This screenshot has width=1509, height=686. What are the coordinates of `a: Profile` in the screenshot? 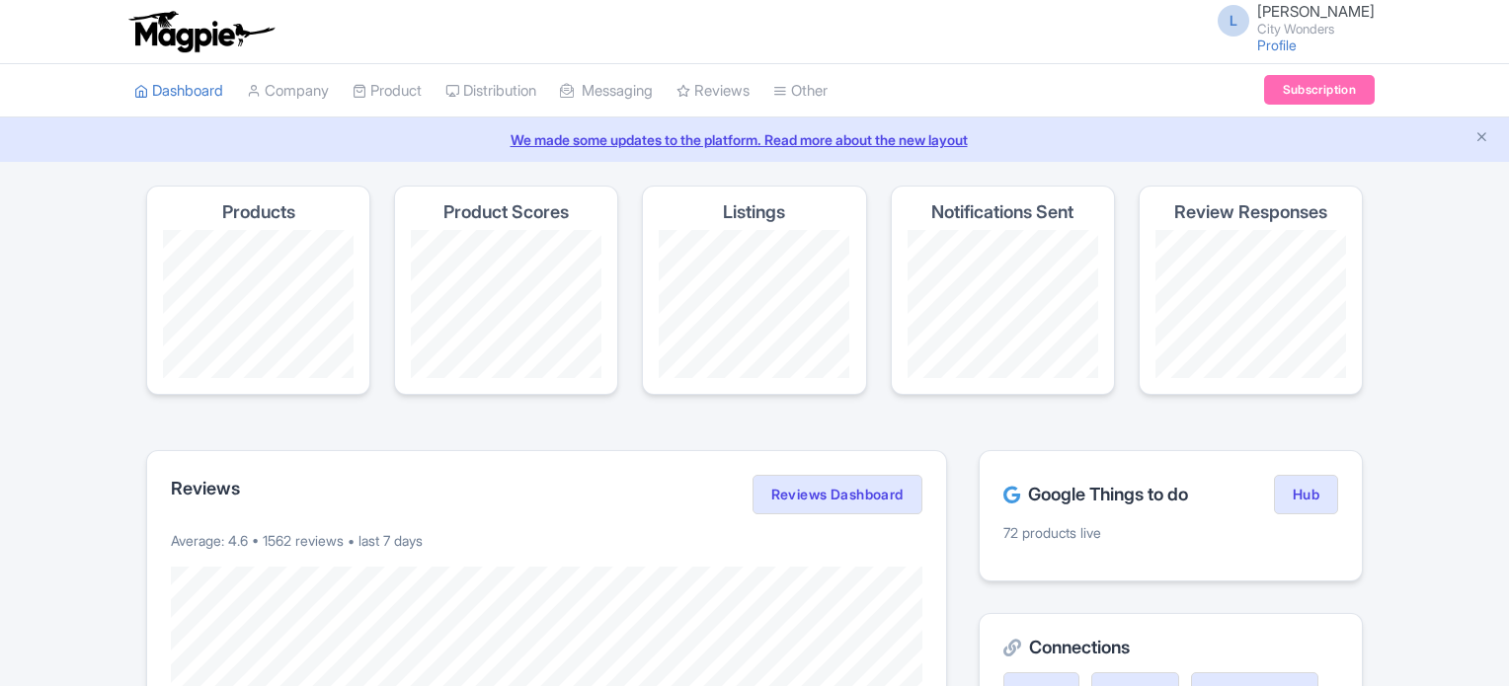 It's located at (1277, 44).